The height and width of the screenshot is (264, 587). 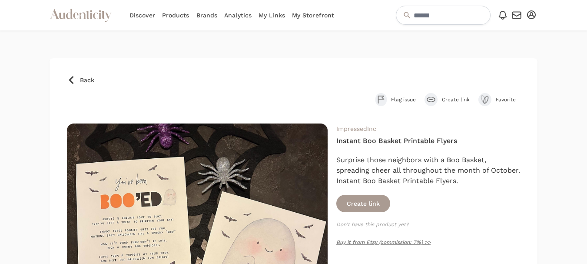 I want to click on a: Buy it from Etsy (commission: 7%) >>, so click(x=383, y=242).